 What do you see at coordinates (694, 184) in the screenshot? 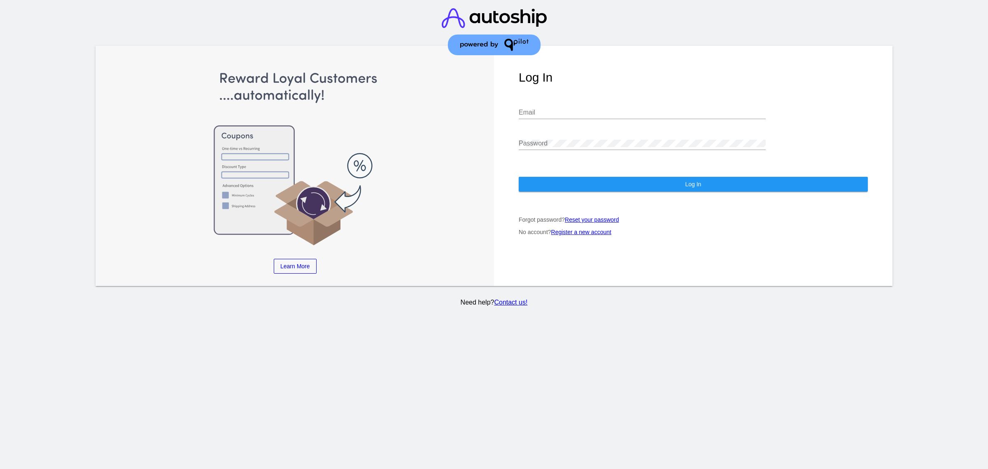
I see `button: Log In` at bounding box center [694, 184].